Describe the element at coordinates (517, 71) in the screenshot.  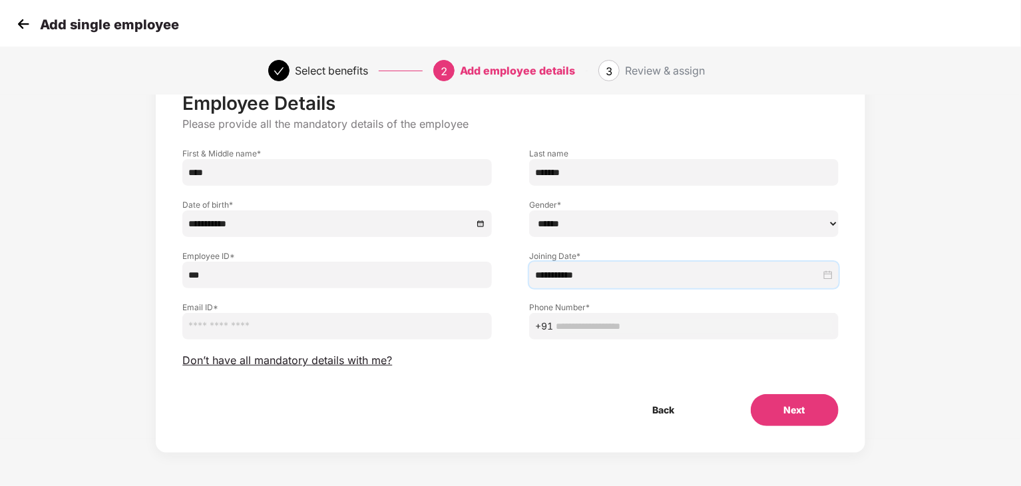
I see `div: Add employee details` at that location.